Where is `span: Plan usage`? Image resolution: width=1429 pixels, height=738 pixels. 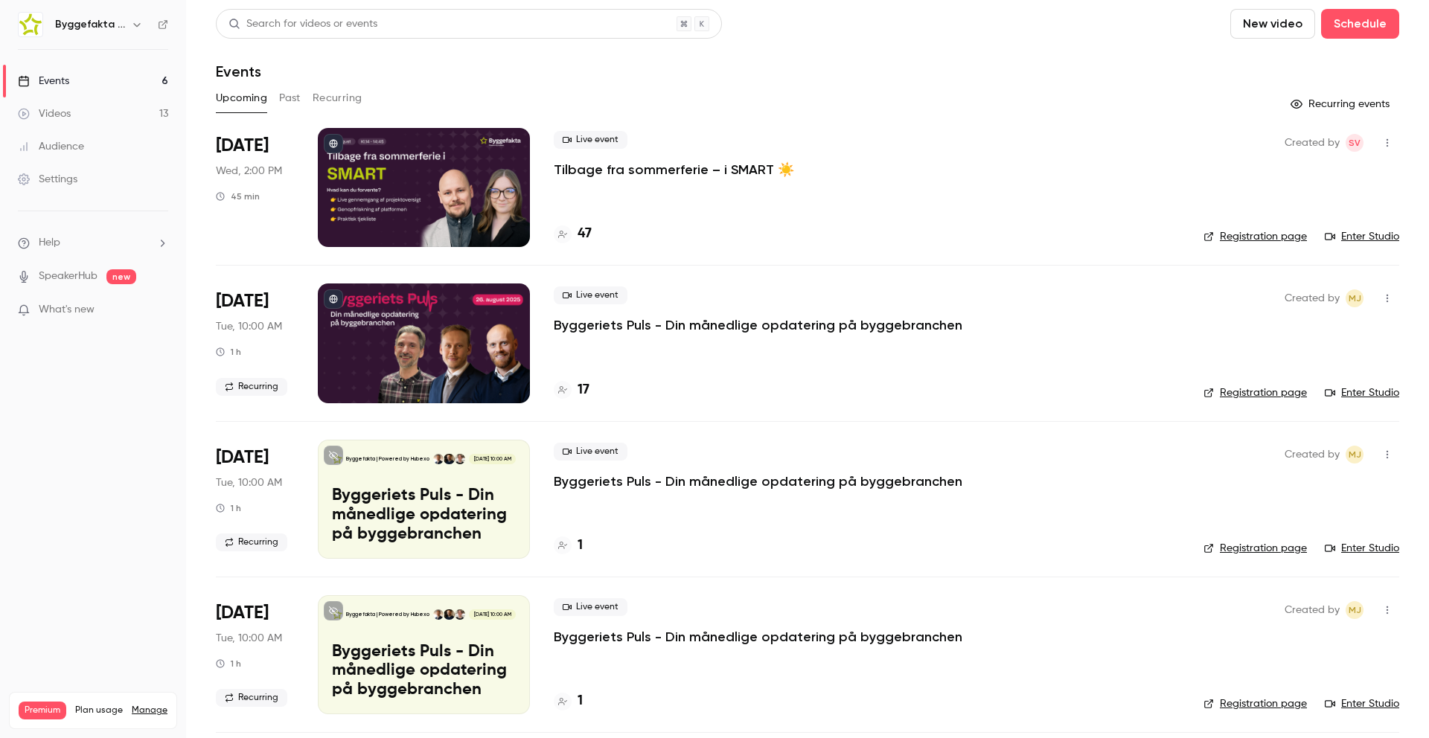
span: Plan usage is located at coordinates (99, 711).